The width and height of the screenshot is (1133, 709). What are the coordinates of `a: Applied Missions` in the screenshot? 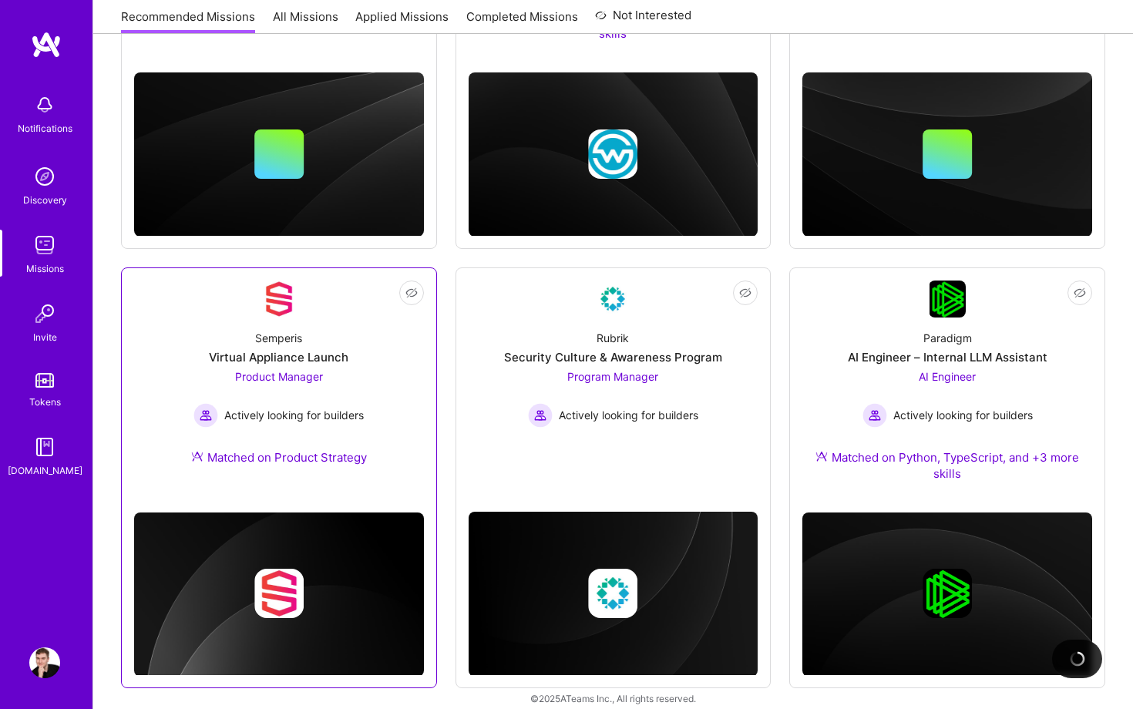 It's located at (402, 21).